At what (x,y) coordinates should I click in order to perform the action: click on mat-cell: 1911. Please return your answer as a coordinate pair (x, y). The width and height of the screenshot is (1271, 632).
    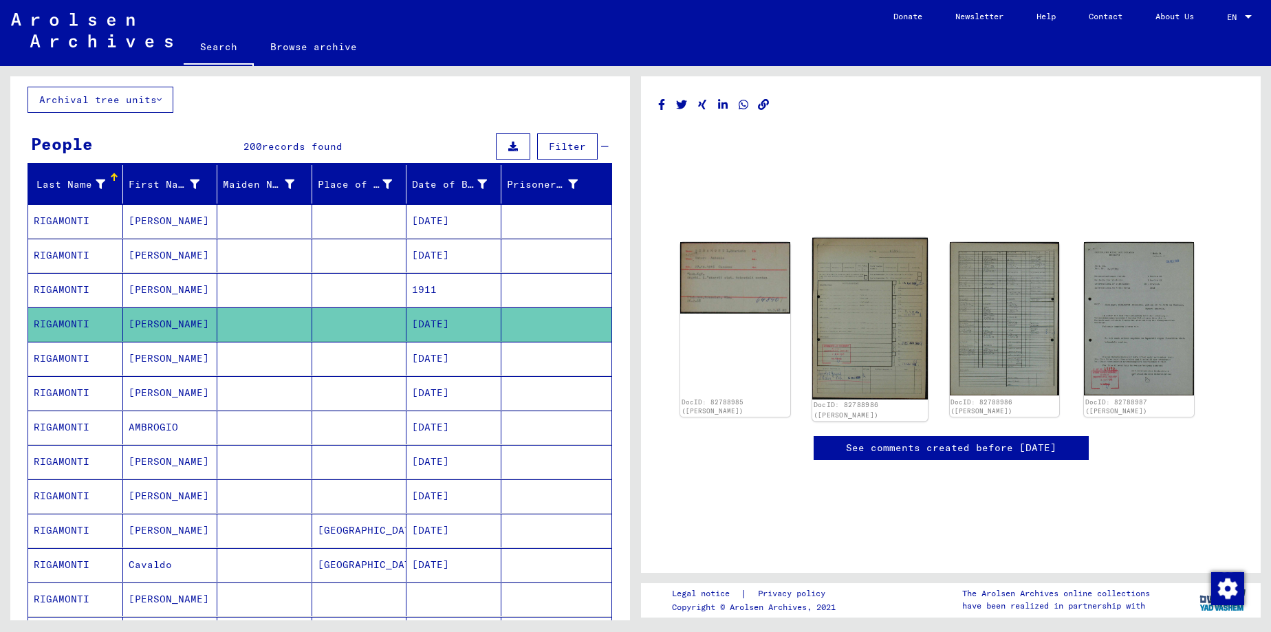
    Looking at the image, I should click on (454, 290).